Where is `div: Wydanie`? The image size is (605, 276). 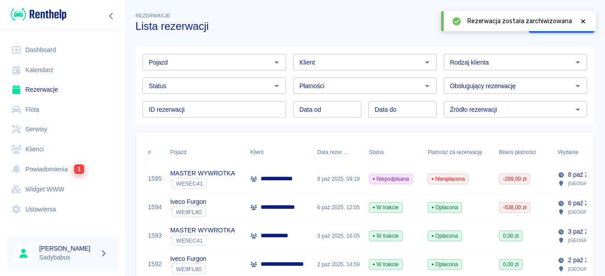 div: Wydanie is located at coordinates (568, 152).